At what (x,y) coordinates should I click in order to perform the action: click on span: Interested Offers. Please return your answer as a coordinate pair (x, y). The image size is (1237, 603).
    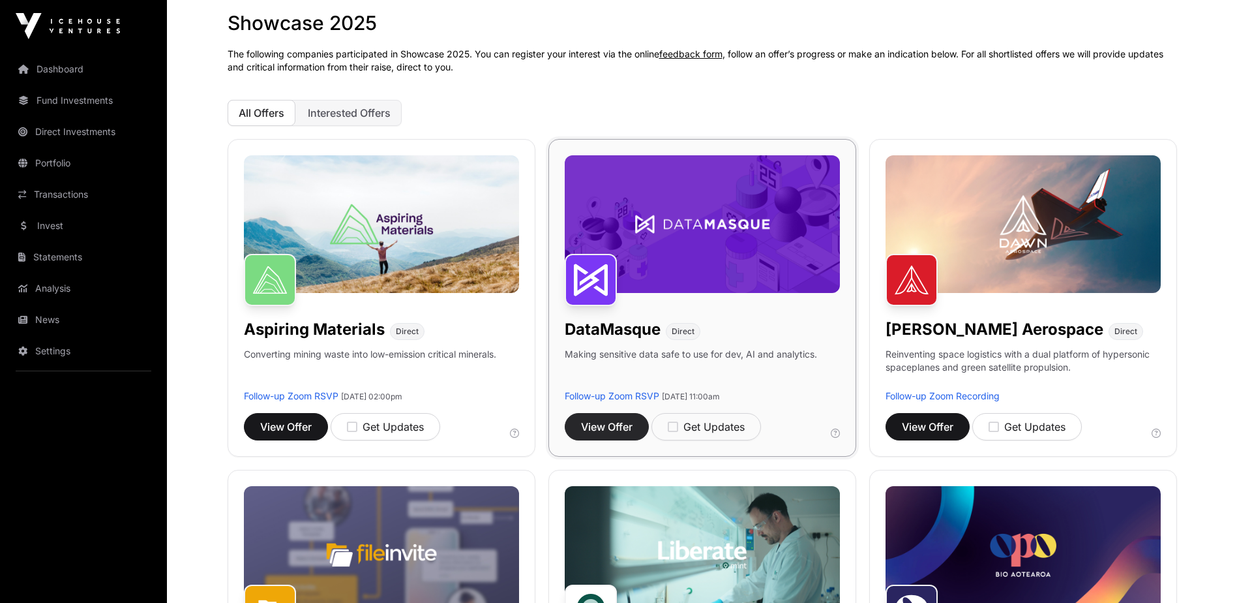
    Looking at the image, I should click on (349, 113).